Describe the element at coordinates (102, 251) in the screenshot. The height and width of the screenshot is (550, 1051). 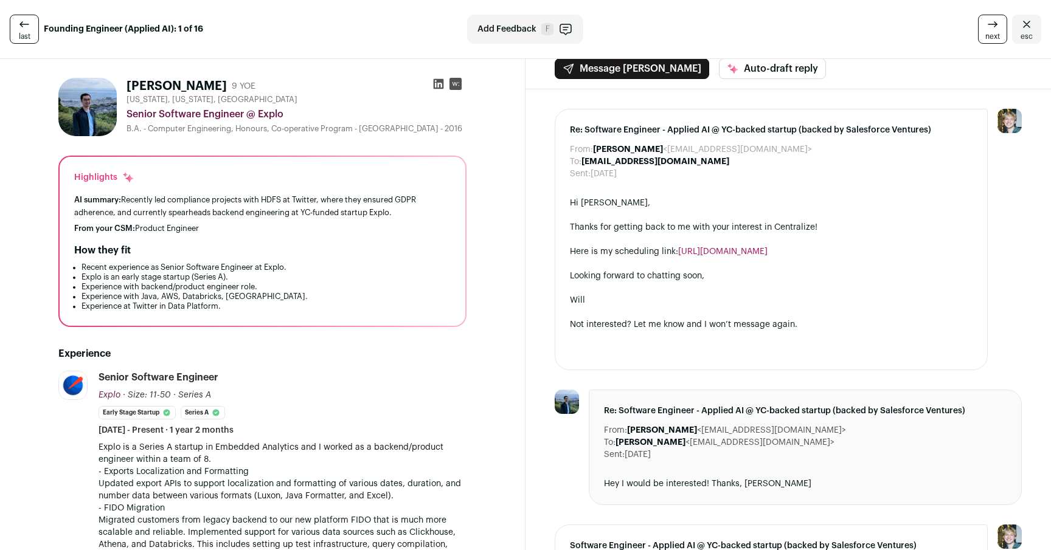
I see `h2: How they fit` at that location.